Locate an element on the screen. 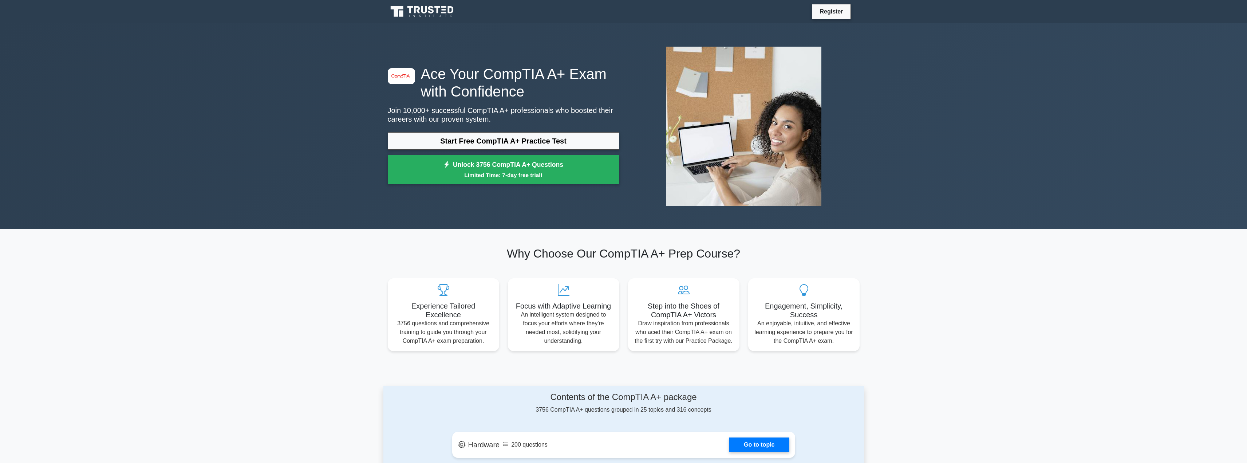 The image size is (1247, 463). p: Draw inspiration from professionals who aced their CompTIA A+ exam on the first try with our Prac... is located at coordinates (684, 332).